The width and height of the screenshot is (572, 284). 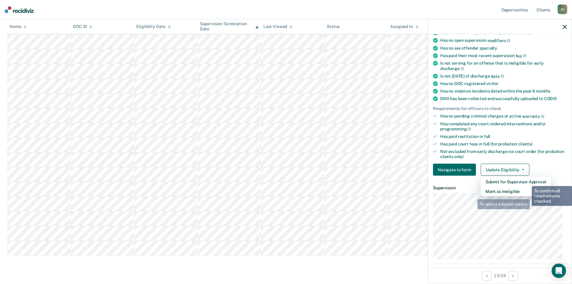 I want to click on span: specialty, so click(x=488, y=48).